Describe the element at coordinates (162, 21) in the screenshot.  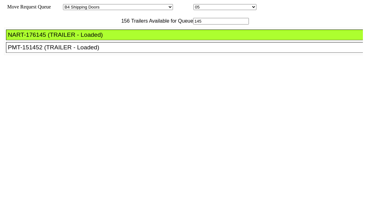
I see `span: Trailers Available for Queue` at that location.